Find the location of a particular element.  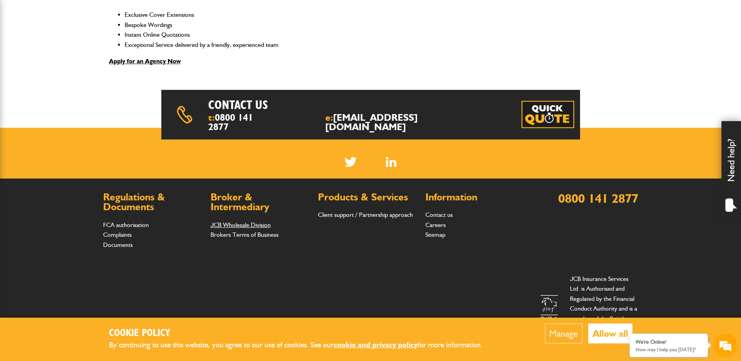

li: Exclusive Cover Extensions is located at coordinates (379, 15).